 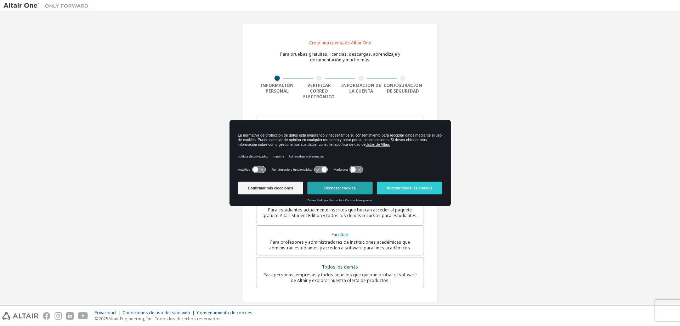 What do you see at coordinates (403, 88) in the screenshot?
I see `font: Configuración de seguridad` at bounding box center [403, 88].